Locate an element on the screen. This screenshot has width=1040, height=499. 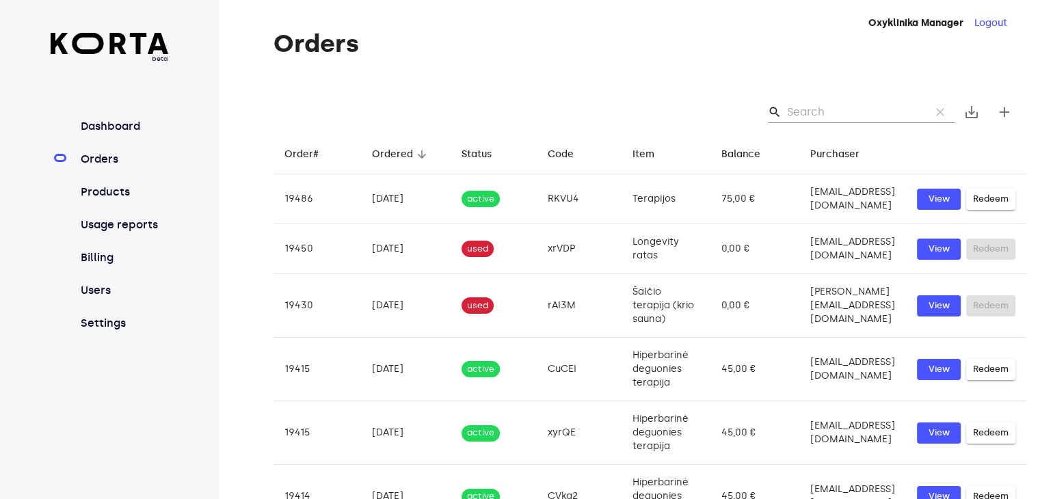
a: Settings is located at coordinates (123, 323).